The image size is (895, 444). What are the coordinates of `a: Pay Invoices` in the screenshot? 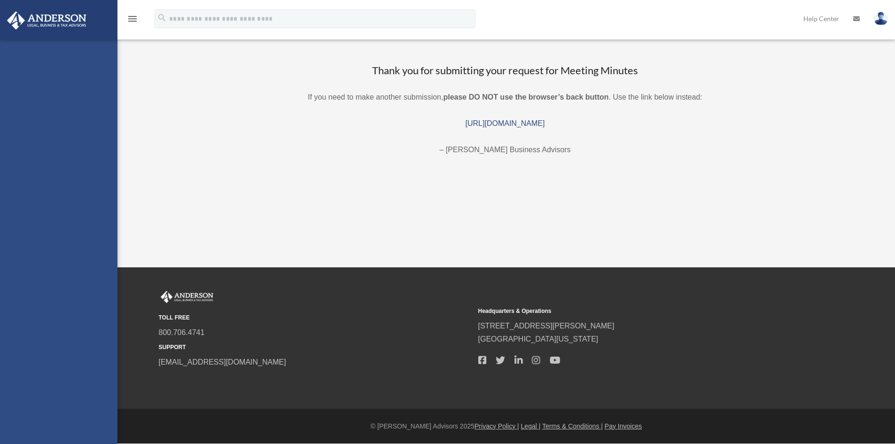 It's located at (623, 426).